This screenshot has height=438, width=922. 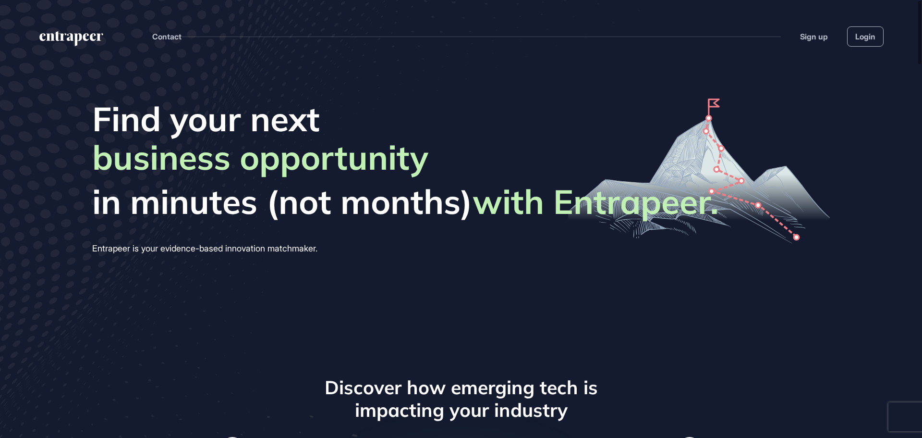 I want to click on a: Sign up, so click(x=814, y=37).